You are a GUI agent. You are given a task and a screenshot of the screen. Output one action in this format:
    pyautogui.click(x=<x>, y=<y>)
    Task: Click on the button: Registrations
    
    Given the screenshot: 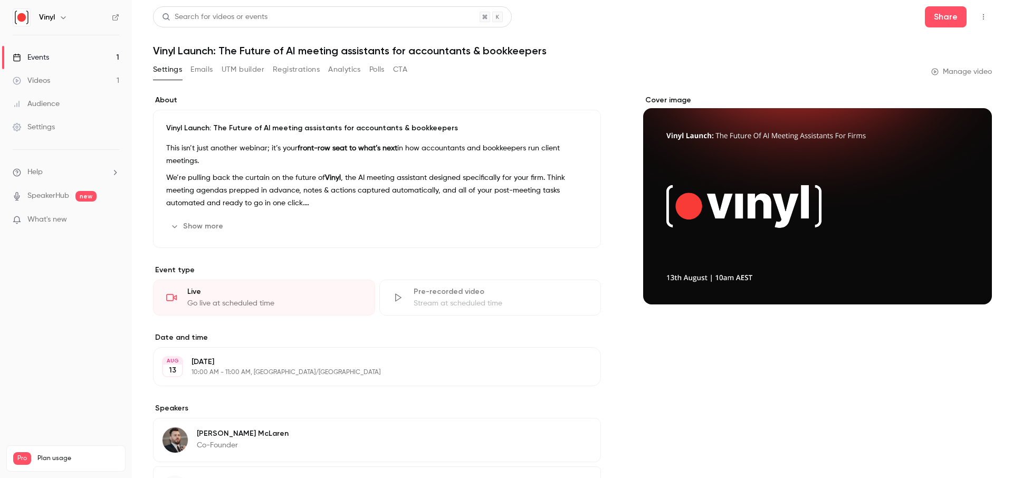 What is the action you would take?
    pyautogui.click(x=296, y=70)
    